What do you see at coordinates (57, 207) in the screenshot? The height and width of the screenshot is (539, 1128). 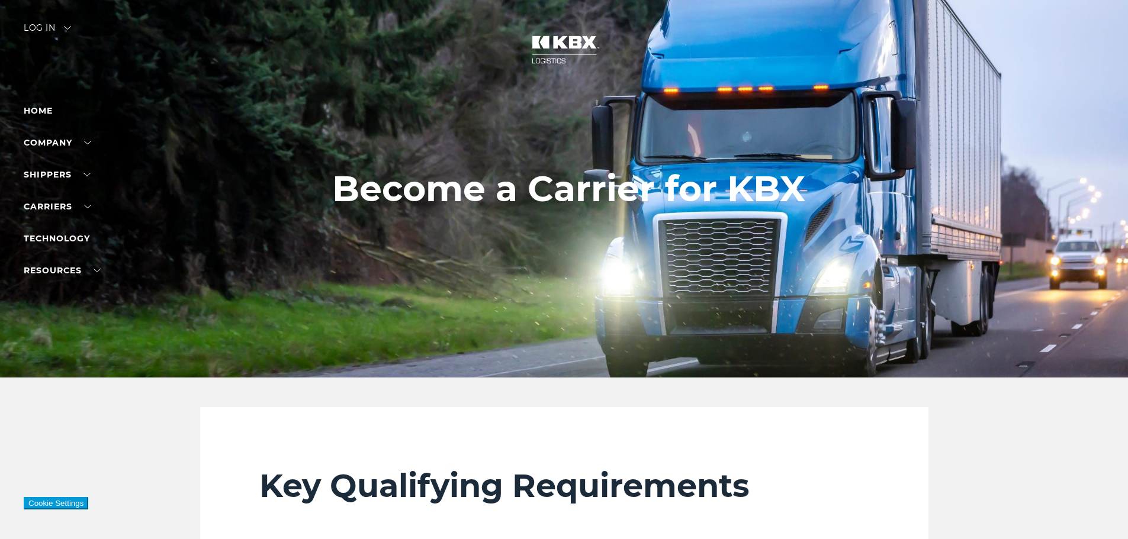 I see `a: Carriers` at bounding box center [57, 207].